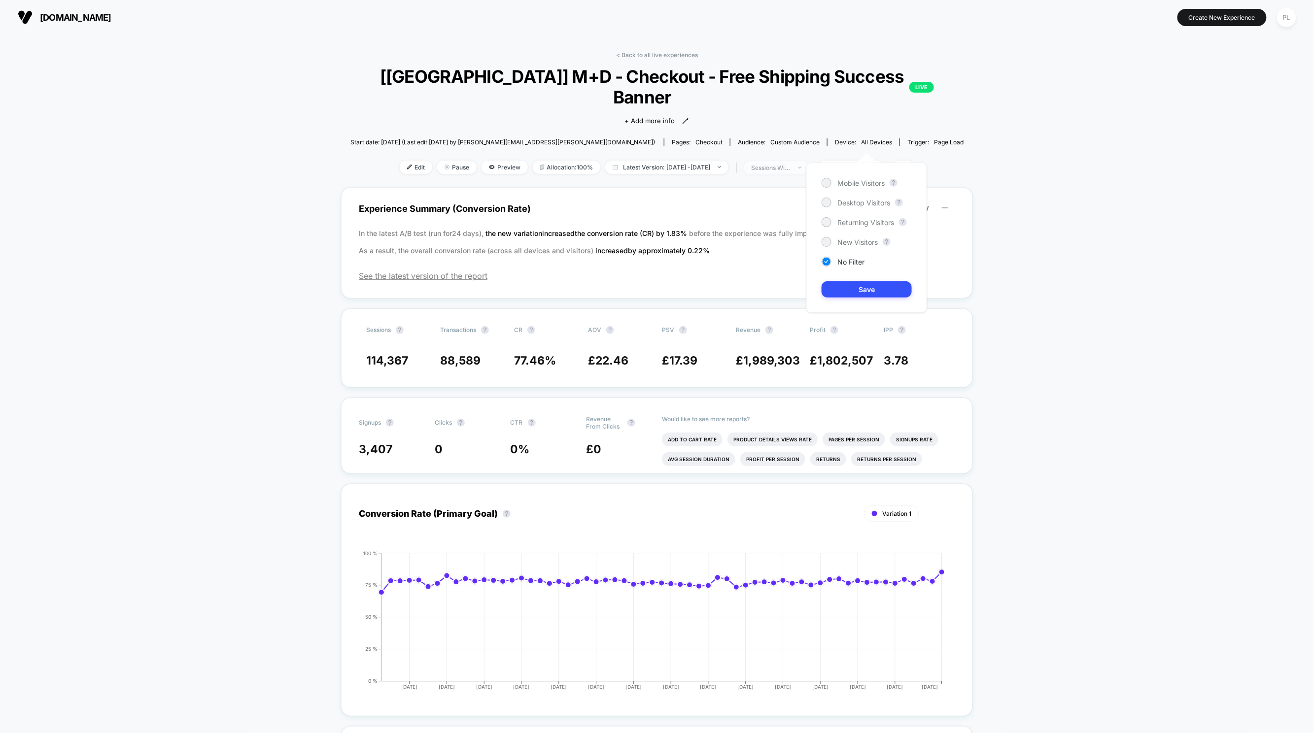 The width and height of the screenshot is (1314, 733). I want to click on span: PSV, so click(668, 330).